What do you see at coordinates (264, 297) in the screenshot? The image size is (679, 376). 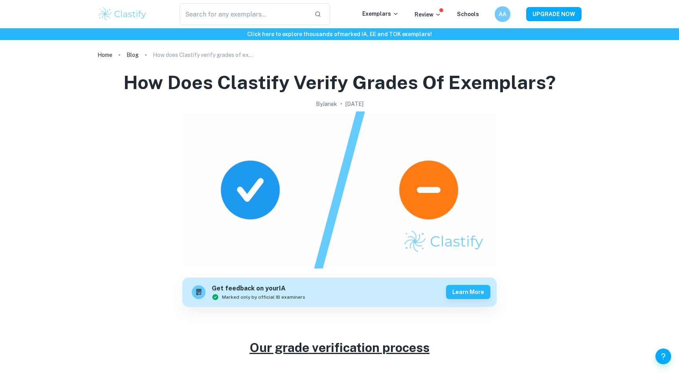 I see `span: Marked only by official IB examiners` at bounding box center [264, 297].